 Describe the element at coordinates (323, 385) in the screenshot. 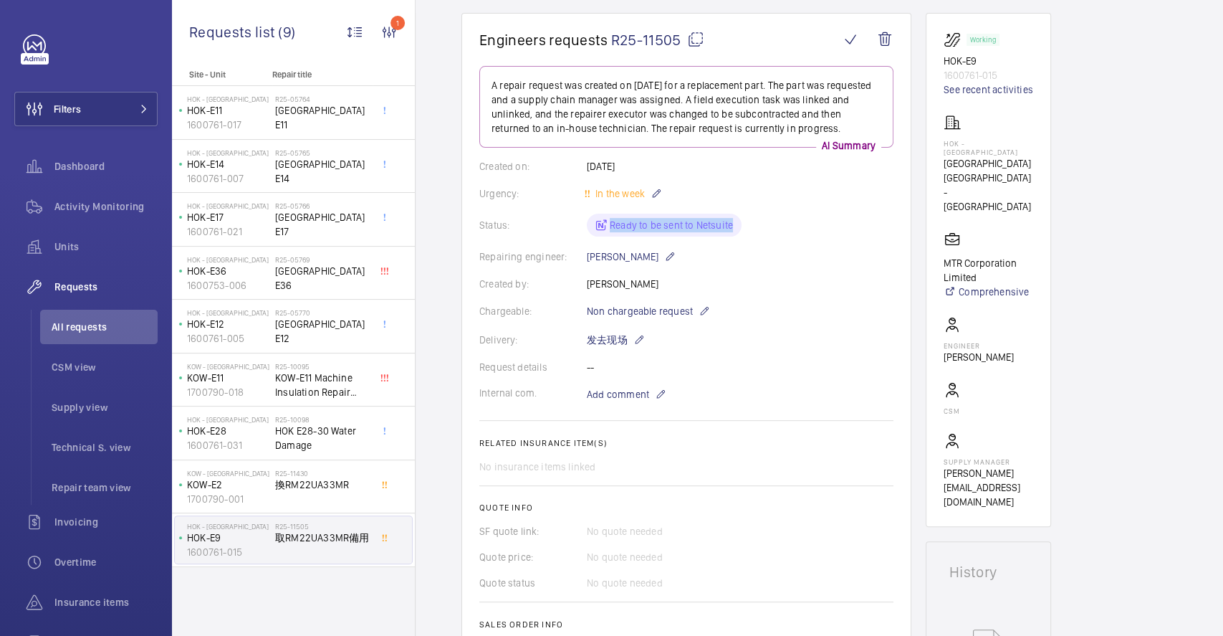

I see `span: KOW-E11 Machine Insulation Repair (burnt)` at that location.